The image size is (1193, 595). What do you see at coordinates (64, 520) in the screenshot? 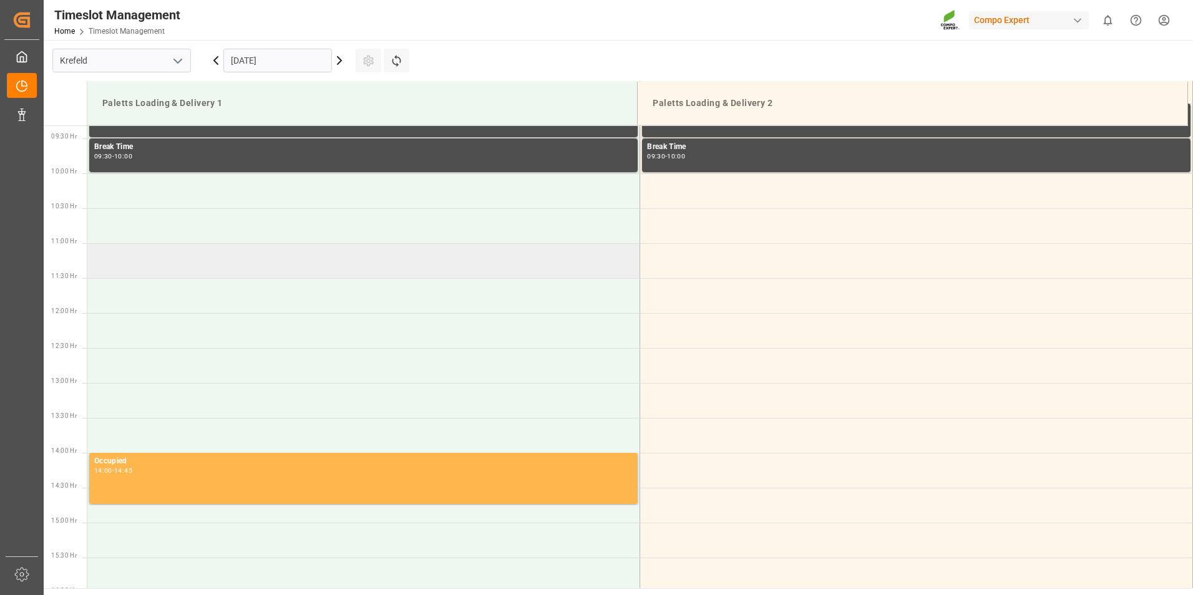
I see `span: 15:00 Hr` at bounding box center [64, 520].